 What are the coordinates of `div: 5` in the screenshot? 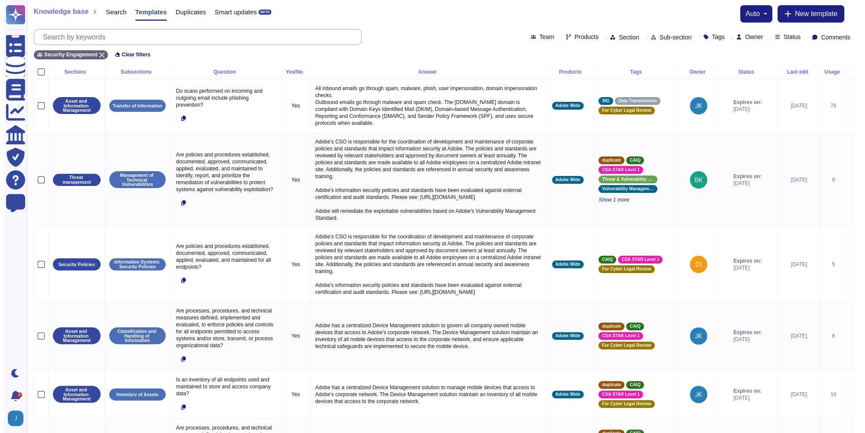 It's located at (829, 264).